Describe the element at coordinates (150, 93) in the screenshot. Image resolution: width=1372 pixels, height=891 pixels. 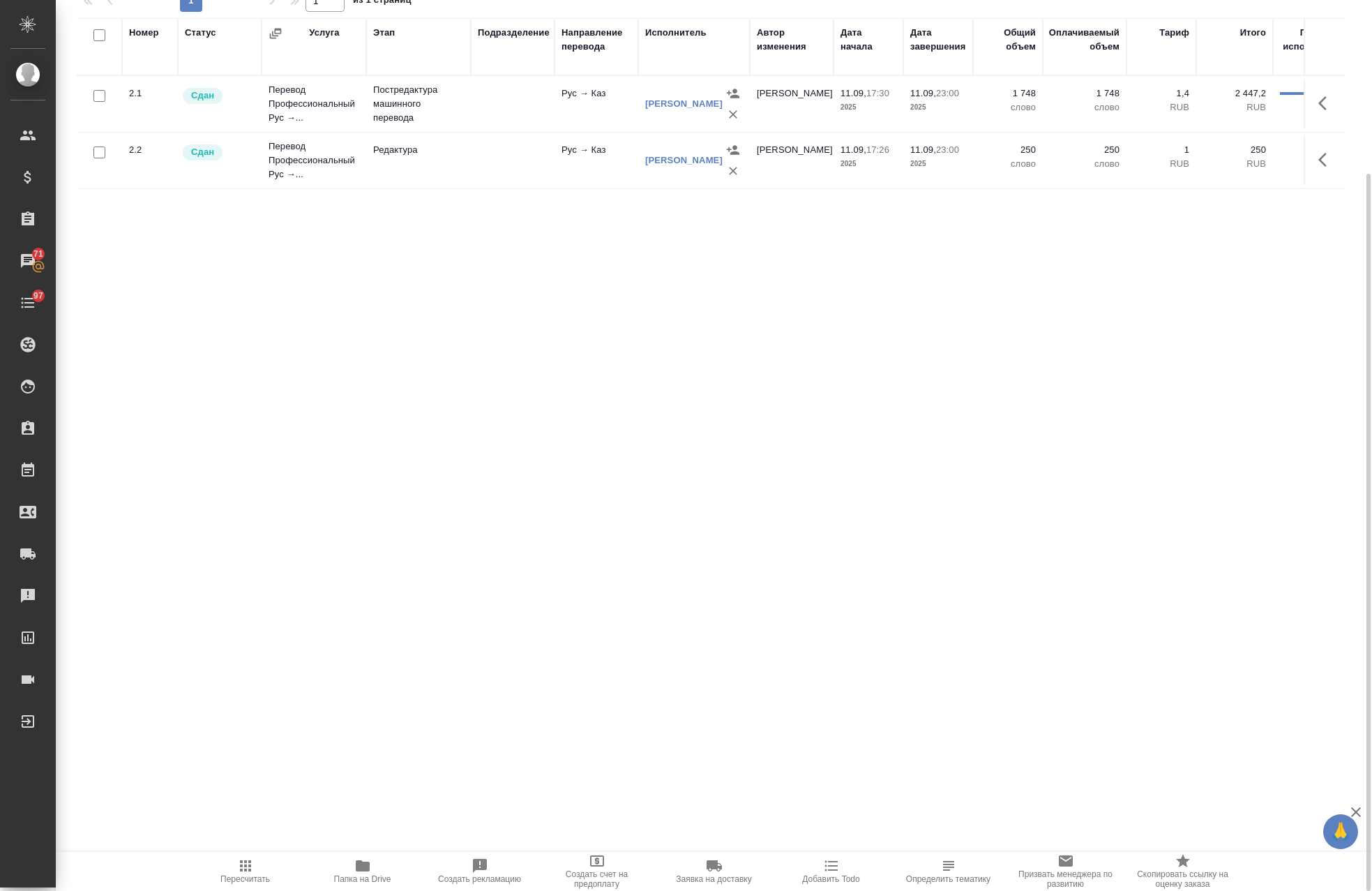
I see `div: 2.1` at that location.